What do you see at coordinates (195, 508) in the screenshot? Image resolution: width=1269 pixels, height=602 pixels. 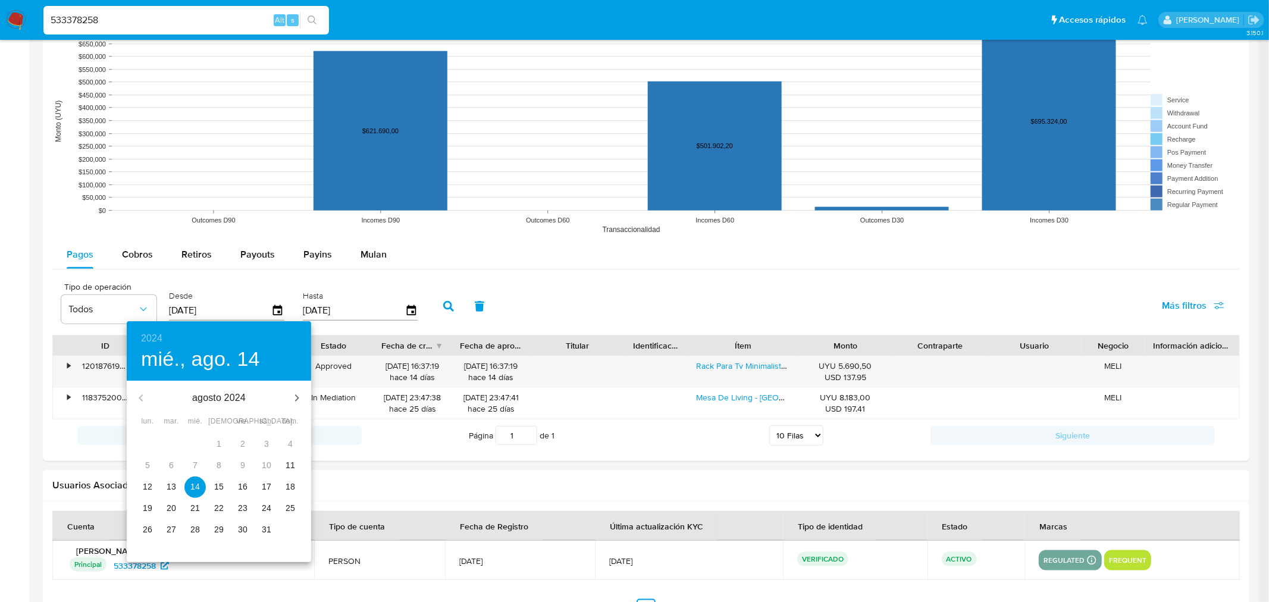 I see `p: 21` at bounding box center [195, 508].